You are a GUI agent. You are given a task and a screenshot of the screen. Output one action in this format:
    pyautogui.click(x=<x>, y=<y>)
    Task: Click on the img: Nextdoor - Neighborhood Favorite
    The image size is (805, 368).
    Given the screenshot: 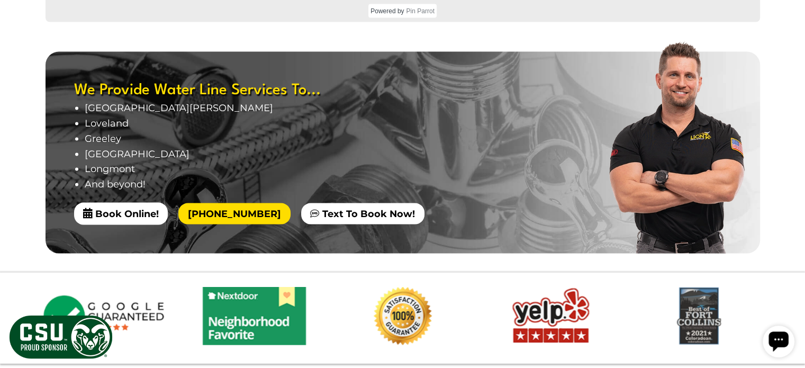 What is the action you would take?
    pyautogui.click(x=254, y=316)
    